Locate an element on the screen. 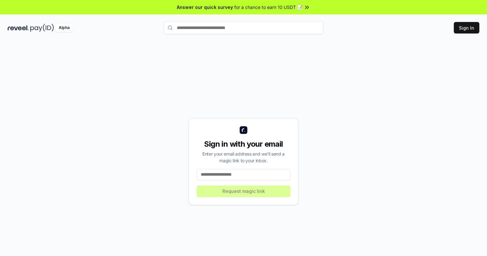 Image resolution: width=487 pixels, height=256 pixels. span: Answer our quick survey is located at coordinates (205, 7).